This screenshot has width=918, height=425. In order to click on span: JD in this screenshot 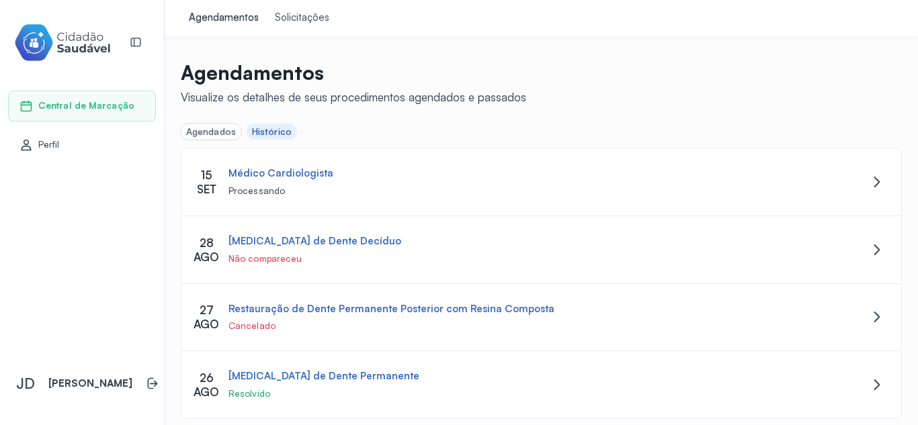, I will do `click(26, 384)`.